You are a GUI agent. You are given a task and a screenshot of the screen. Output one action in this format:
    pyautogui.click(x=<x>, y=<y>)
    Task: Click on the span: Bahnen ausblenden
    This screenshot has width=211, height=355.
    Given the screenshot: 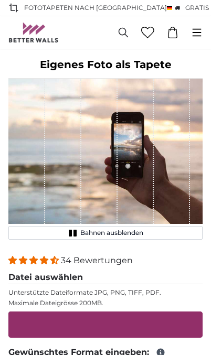 What is the action you would take?
    pyautogui.click(x=112, y=233)
    